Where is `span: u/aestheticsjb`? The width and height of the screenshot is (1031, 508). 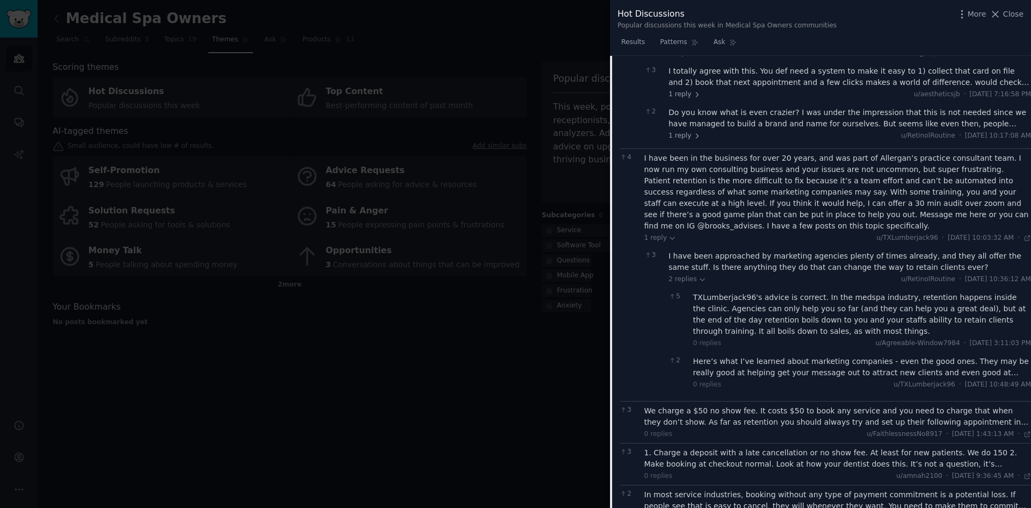 span: u/aestheticsjb is located at coordinates (937, 94).